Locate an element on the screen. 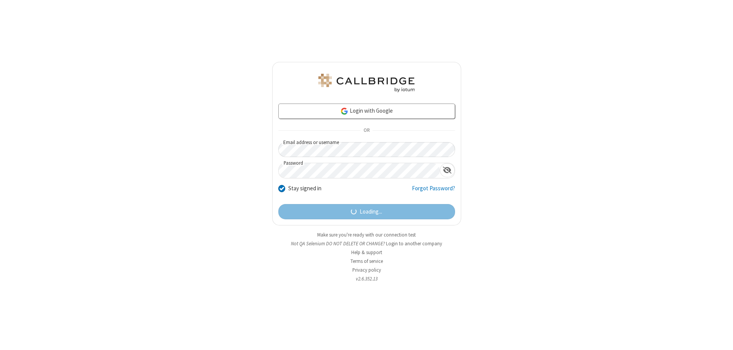 This screenshot has height=350, width=733. span: Loading... is located at coordinates (371, 212).